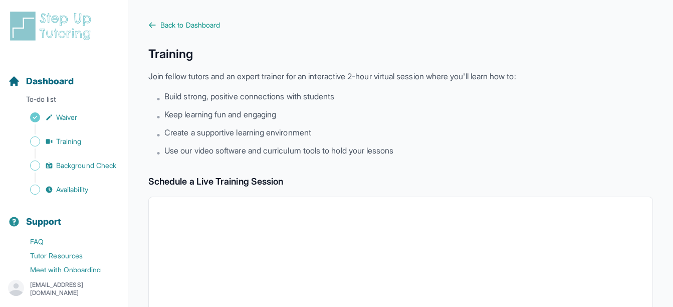 The height and width of the screenshot is (307, 673). What do you see at coordinates (64, 75) in the screenshot?
I see `button: Dashboard` at bounding box center [64, 75].